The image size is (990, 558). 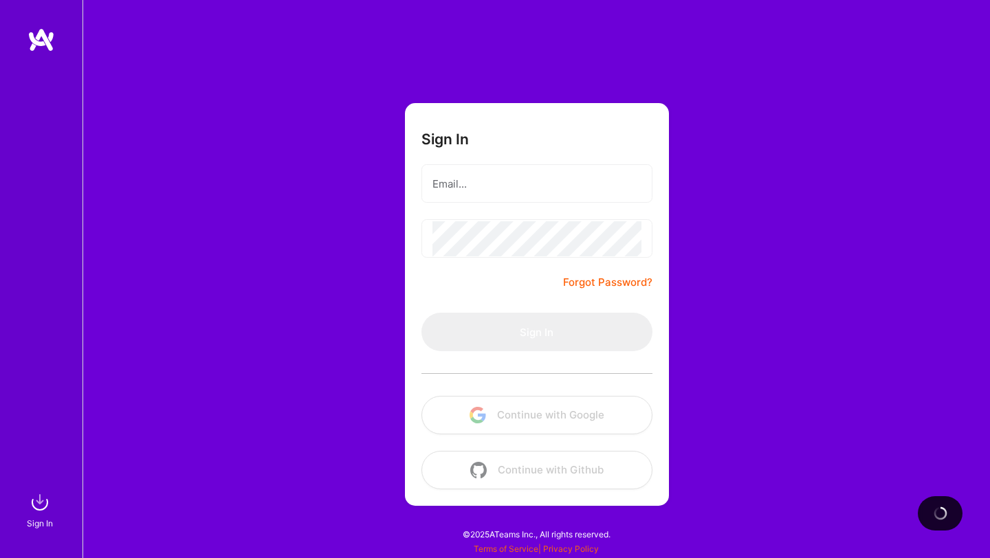 What do you see at coordinates (940, 513) in the screenshot?
I see `img: loading` at bounding box center [940, 513].